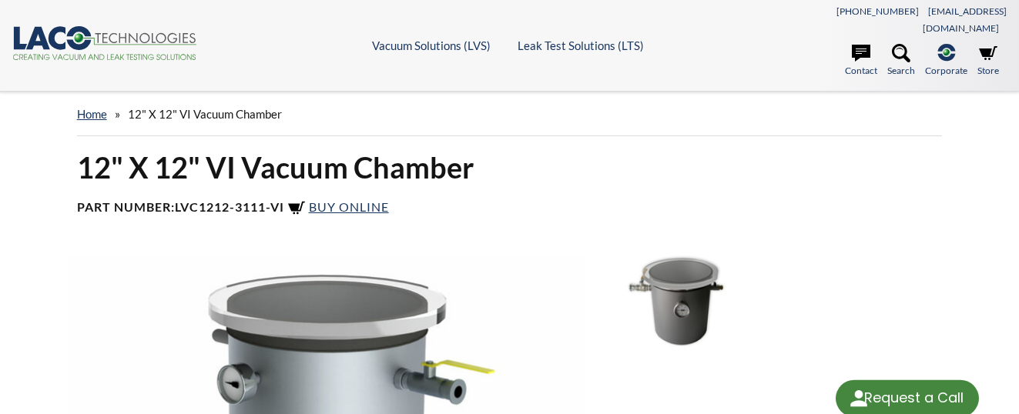 The image size is (1019, 414). I want to click on a: Leak Test Solutions (LTS), so click(581, 45).